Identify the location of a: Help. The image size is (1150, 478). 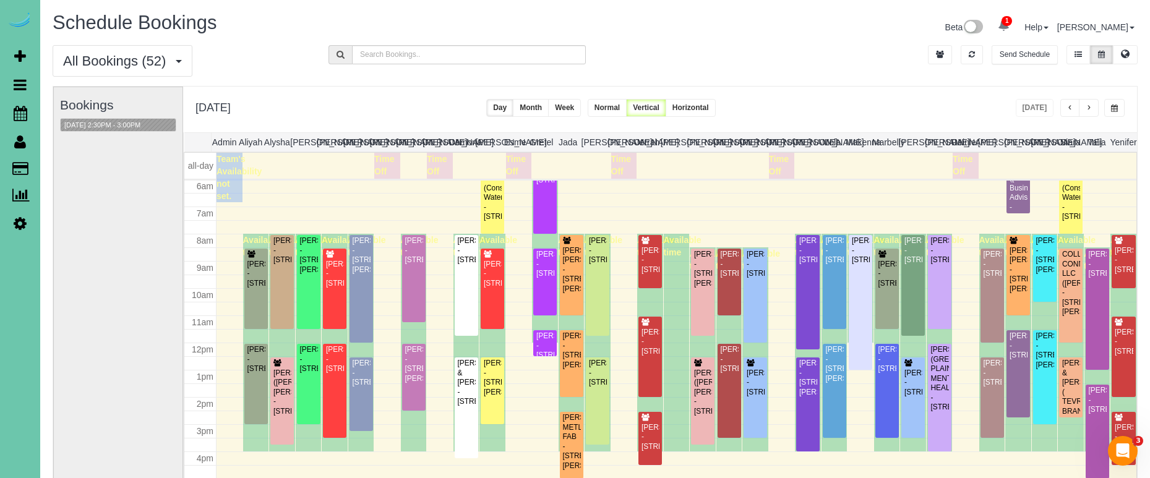
(1036, 27).